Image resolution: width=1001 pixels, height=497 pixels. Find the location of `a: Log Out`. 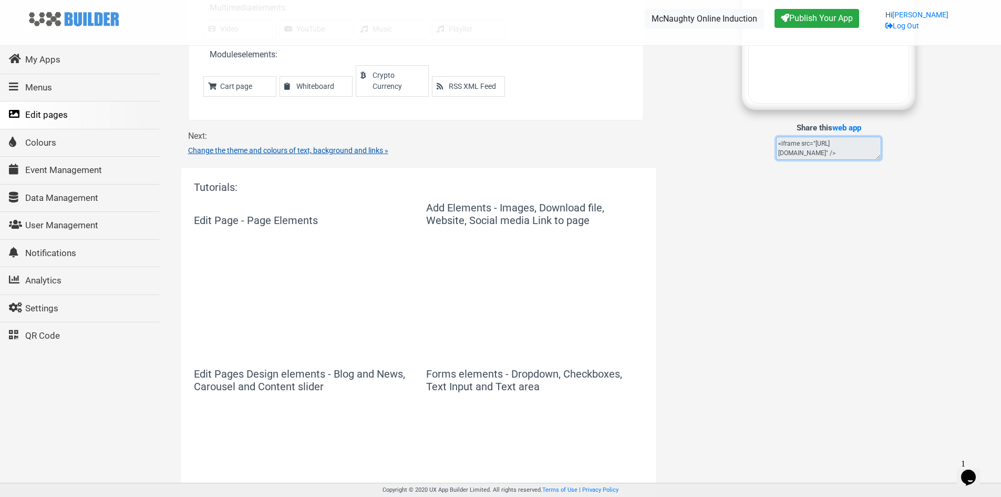

a: Log Out is located at coordinates (903, 26).